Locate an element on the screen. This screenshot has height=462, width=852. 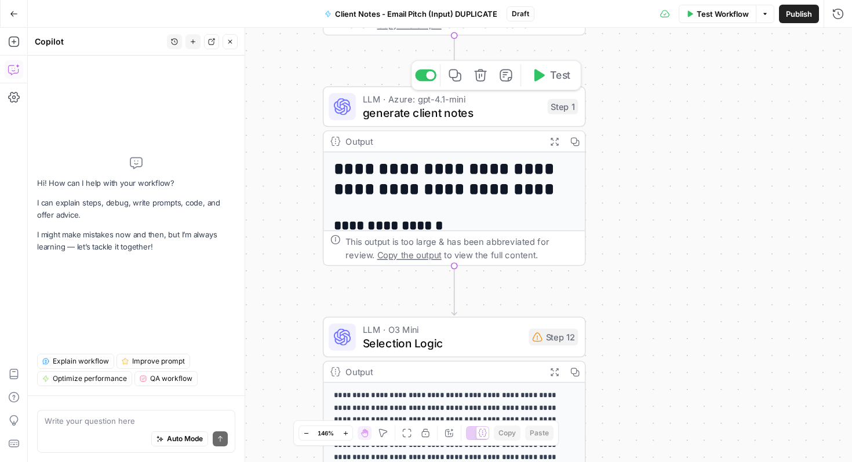
button: Auto Mode is located at coordinates (180, 439).